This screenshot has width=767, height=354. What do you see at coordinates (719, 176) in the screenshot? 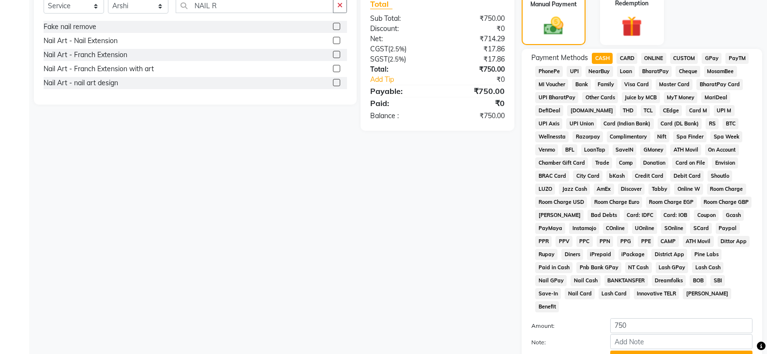
I see `span: Shoutlo` at bounding box center [719, 176].